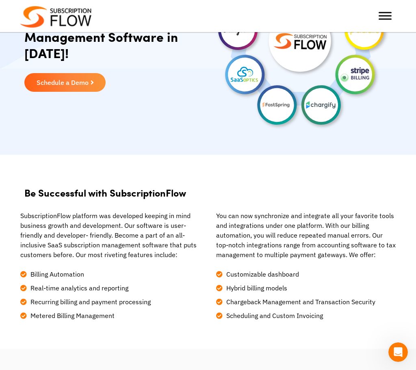 This screenshot has height=370, width=416. Describe the element at coordinates (300, 302) in the screenshot. I see `span: Chargeback Management and Transaction Security` at that location.